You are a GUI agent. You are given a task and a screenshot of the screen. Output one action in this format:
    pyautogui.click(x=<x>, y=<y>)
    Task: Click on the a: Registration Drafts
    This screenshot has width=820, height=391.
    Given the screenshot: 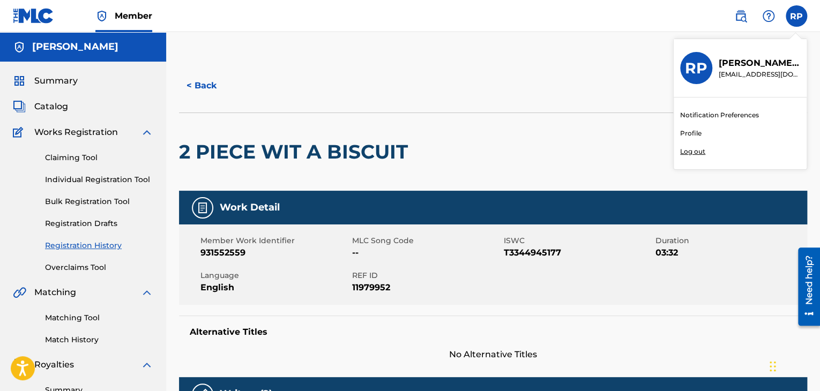 What is the action you would take?
    pyautogui.click(x=99, y=224)
    